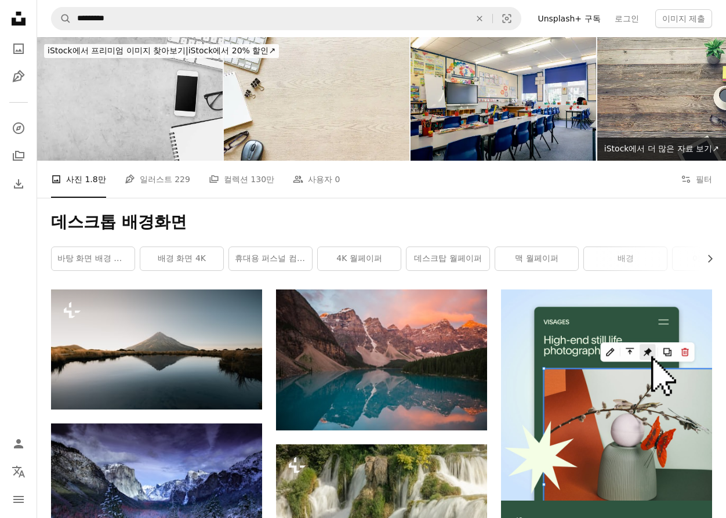 The height and width of the screenshot is (518, 726). I want to click on form: 사이트 전체에서 이미지 찾기, so click(286, 19).